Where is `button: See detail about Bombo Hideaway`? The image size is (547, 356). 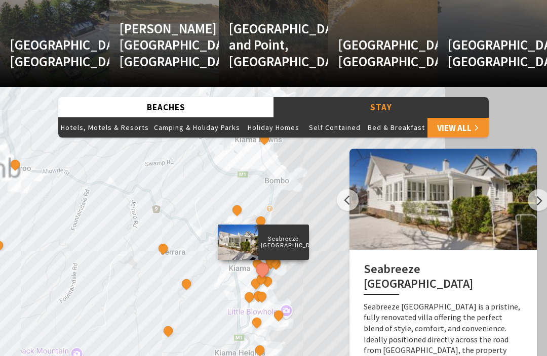 button: See detail about Bombo Hideaway is located at coordinates (261, 221).